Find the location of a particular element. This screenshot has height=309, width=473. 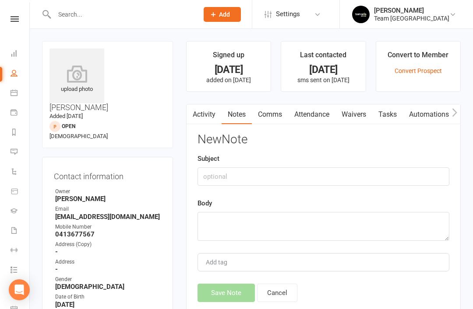

label: Subject is located at coordinates (208, 159).